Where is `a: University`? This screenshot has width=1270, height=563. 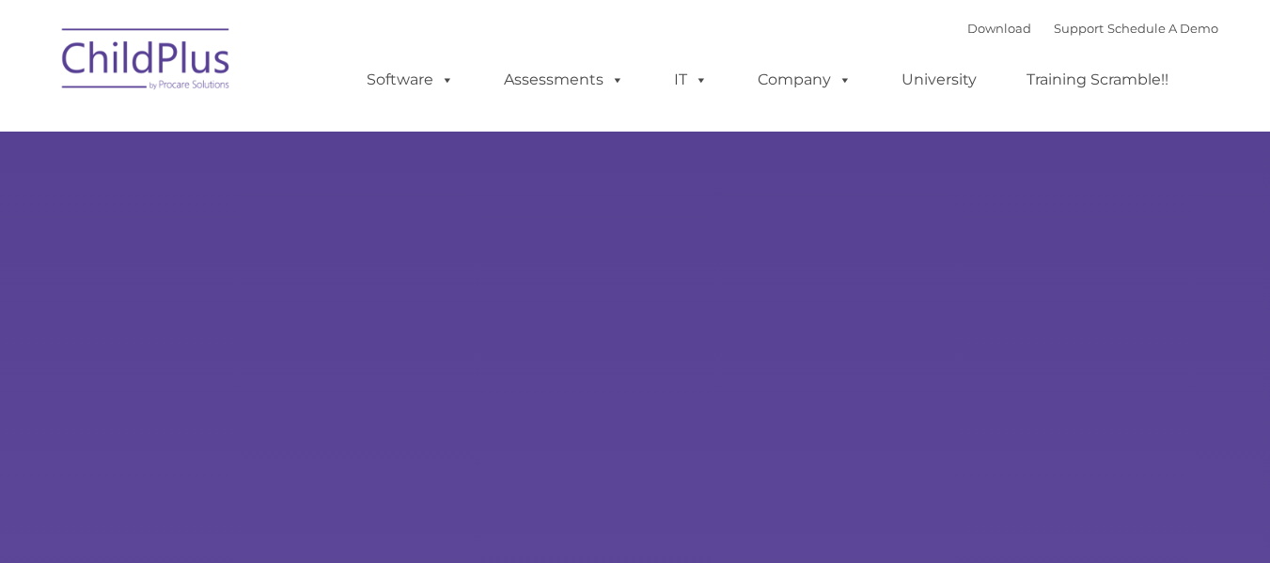 a: University is located at coordinates (939, 80).